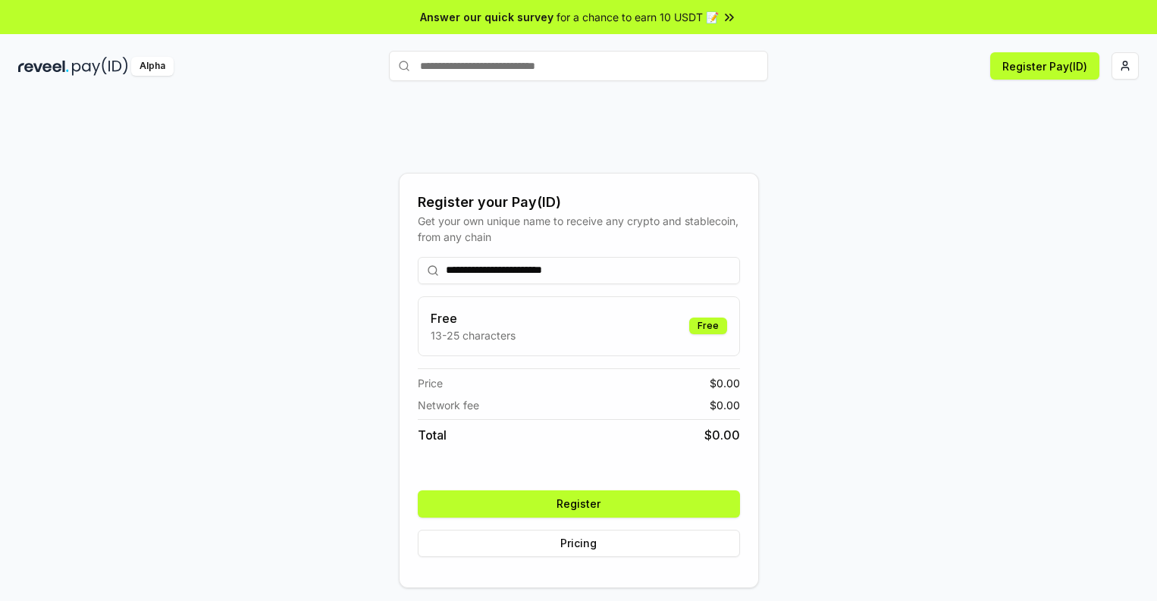 The image size is (1157, 601). Describe the element at coordinates (579, 504) in the screenshot. I see `button: Register` at that location.